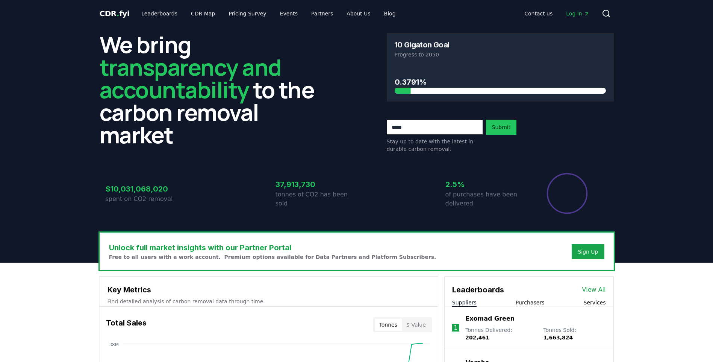 Image resolution: width=713 pixels, height=362 pixels. What do you see at coordinates (269, 289) in the screenshot?
I see `h3: Key Metrics` at bounding box center [269, 289].